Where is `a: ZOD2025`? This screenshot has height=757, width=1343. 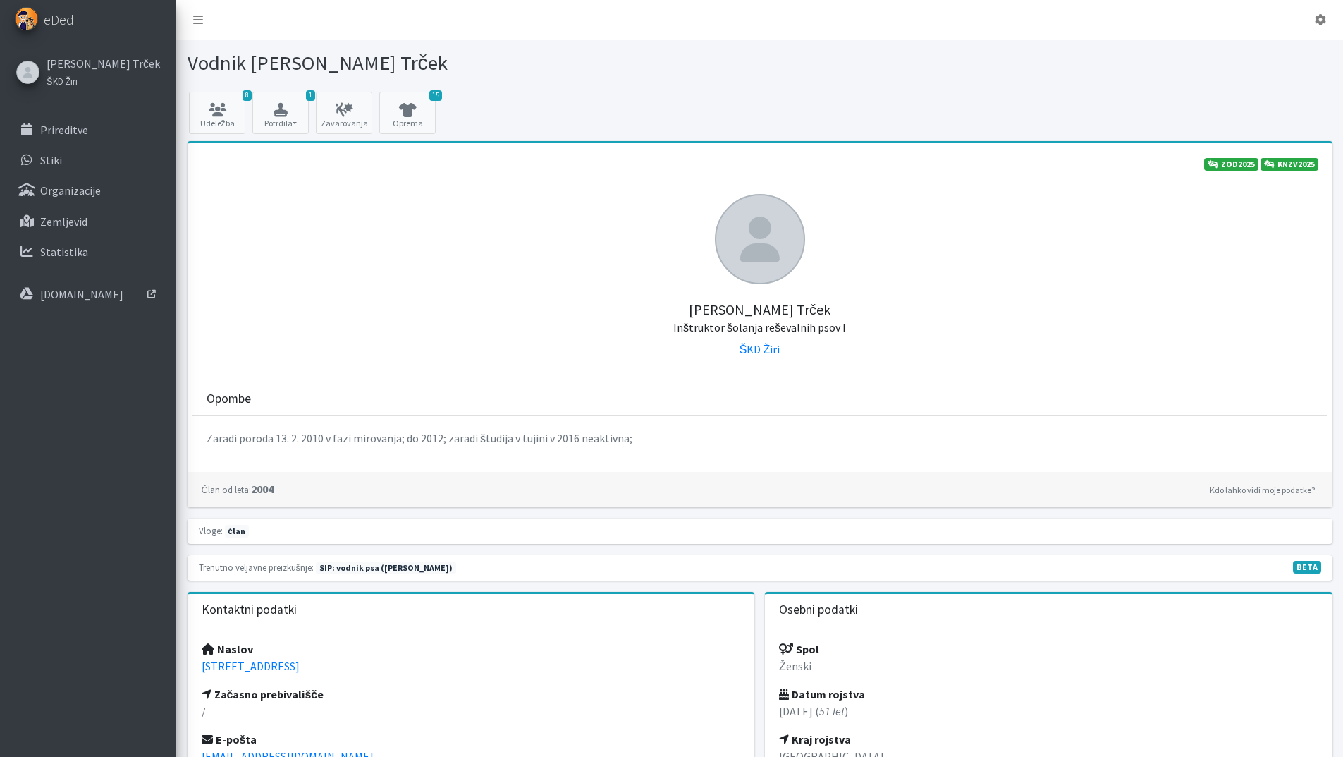 a: ZOD2025 is located at coordinates (1231, 164).